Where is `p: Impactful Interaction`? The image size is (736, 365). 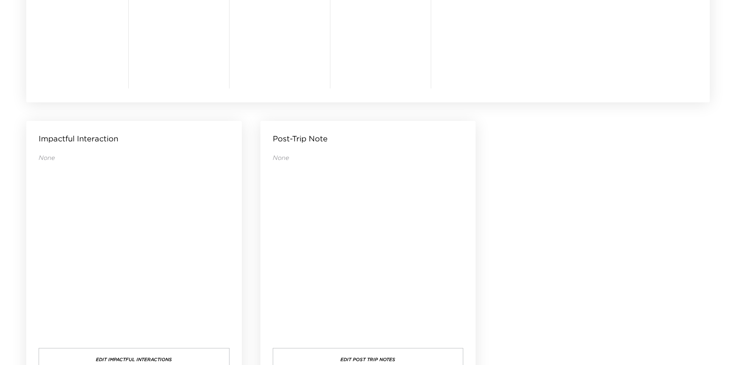 p: Impactful Interaction is located at coordinates (78, 139).